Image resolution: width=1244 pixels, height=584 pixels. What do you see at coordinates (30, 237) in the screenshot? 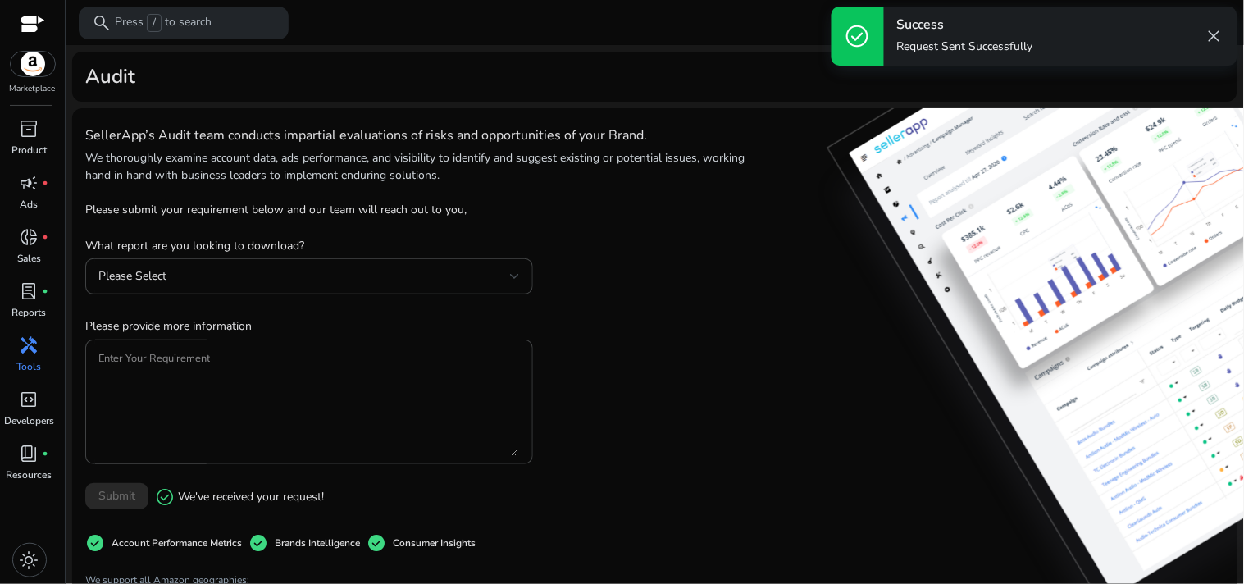
I see `span: donut_small` at bounding box center [30, 237].